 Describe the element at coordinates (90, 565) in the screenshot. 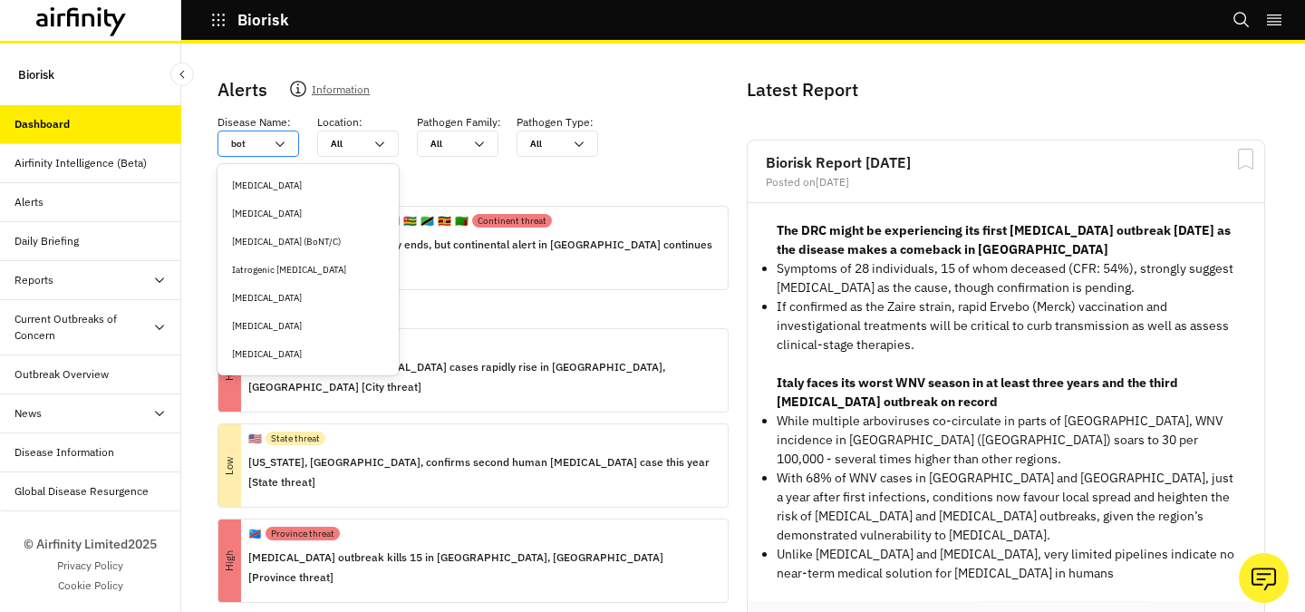

I see `a: Privacy Policy` at that location.